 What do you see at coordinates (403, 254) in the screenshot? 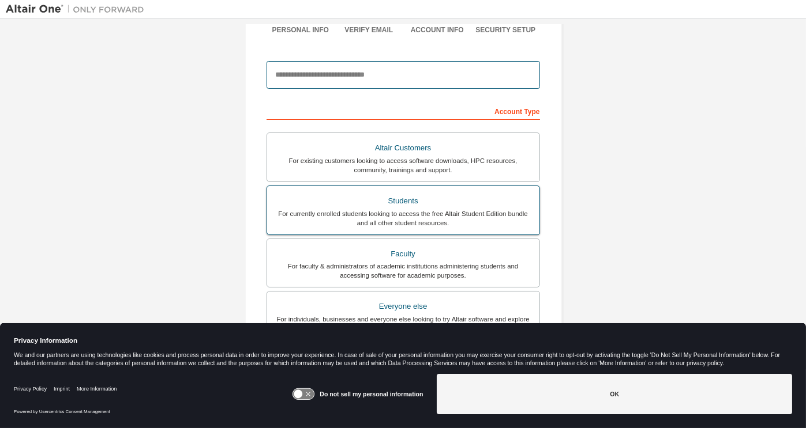
I see `div: Faculty` at bounding box center [403, 254].